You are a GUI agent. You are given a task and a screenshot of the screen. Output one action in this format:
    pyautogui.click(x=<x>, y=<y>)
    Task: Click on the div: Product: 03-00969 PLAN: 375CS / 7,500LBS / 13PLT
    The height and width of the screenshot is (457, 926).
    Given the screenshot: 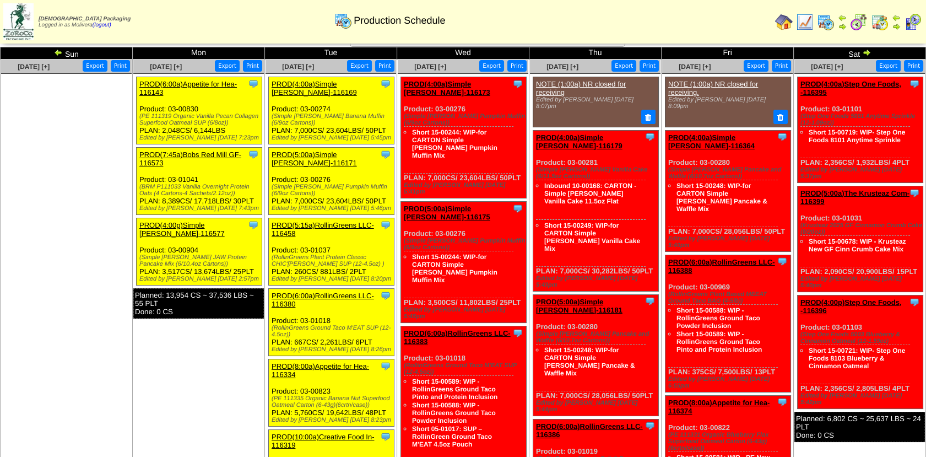 What is the action you would take?
    pyautogui.click(x=728, y=323)
    